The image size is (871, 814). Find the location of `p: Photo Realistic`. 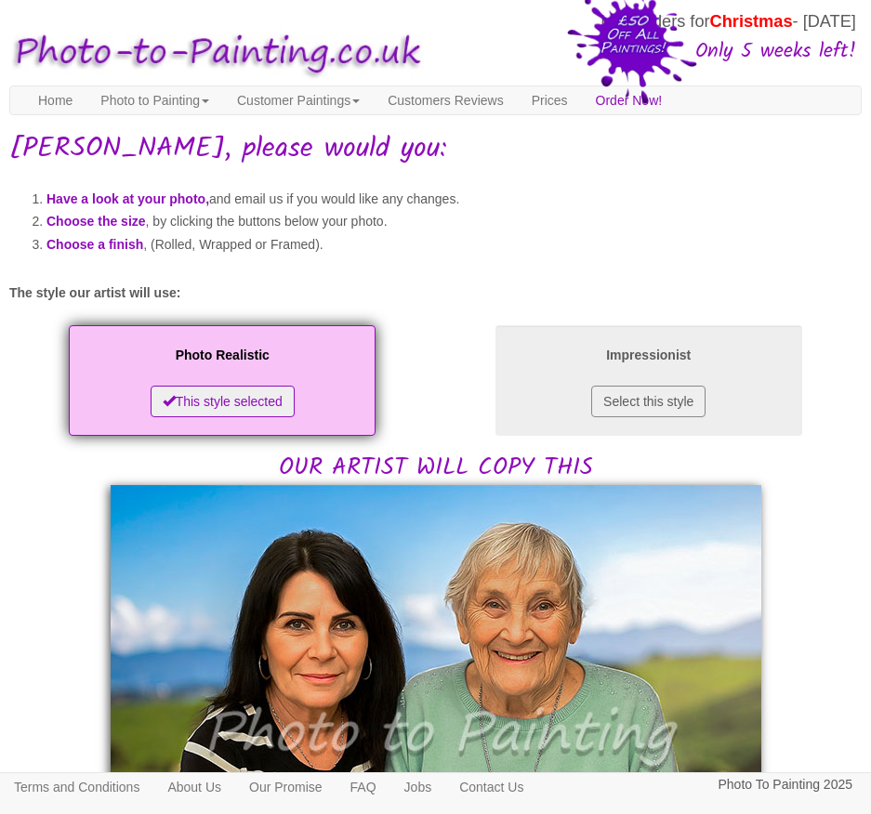

p: Photo Realistic is located at coordinates (222, 355).